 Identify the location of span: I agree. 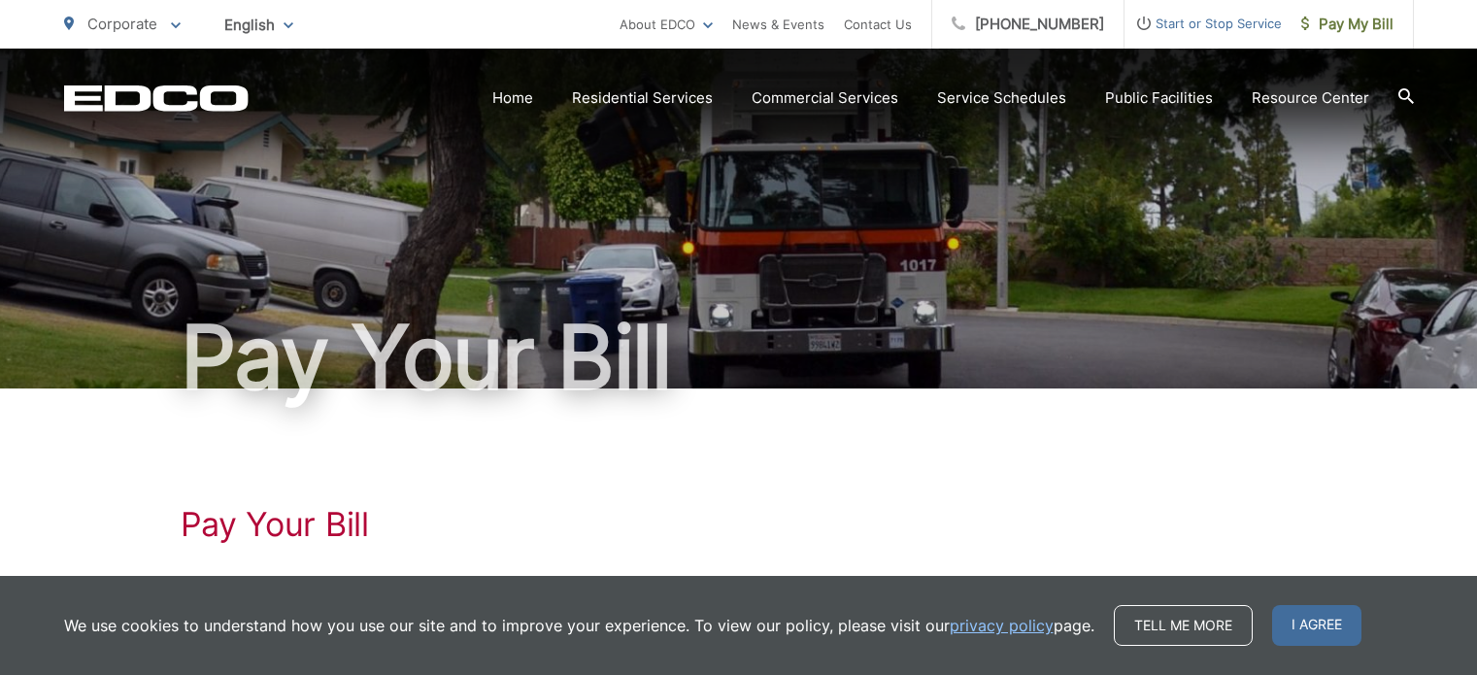
(1317, 625).